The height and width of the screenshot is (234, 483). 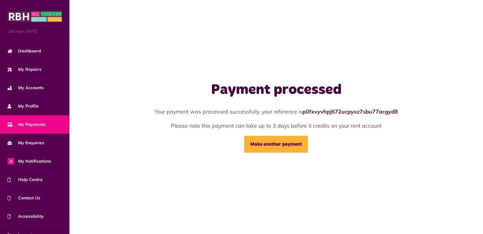 What do you see at coordinates (26, 217) in the screenshot?
I see `span: Accessibility` at bounding box center [26, 217].